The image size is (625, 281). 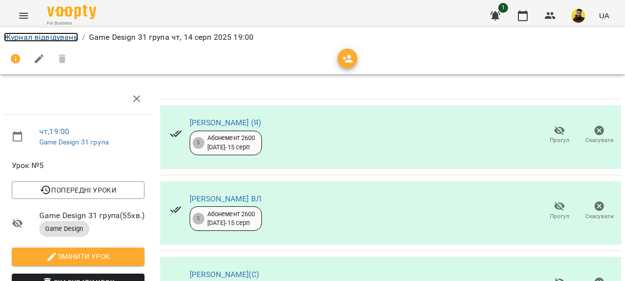 What do you see at coordinates (74, 142) in the screenshot?
I see `a: Game Design 31 група` at bounding box center [74, 142].